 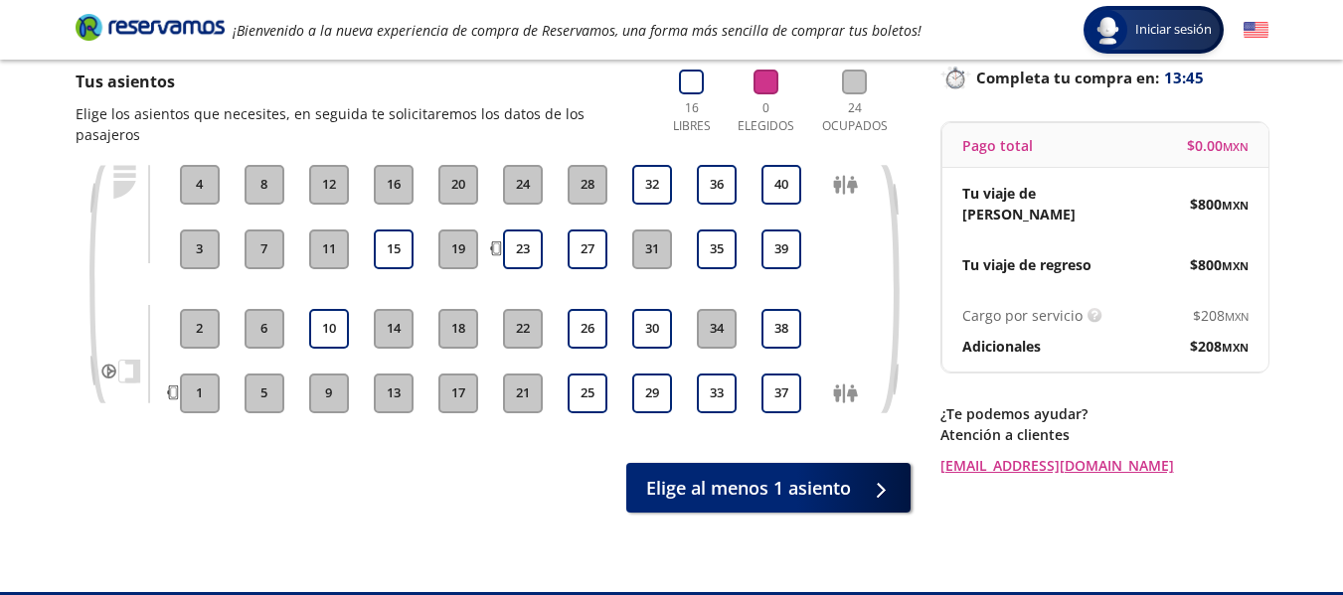 What do you see at coordinates (768, 488) in the screenshot?
I see `button: Elige al menos 1 asiento` at bounding box center [768, 488].